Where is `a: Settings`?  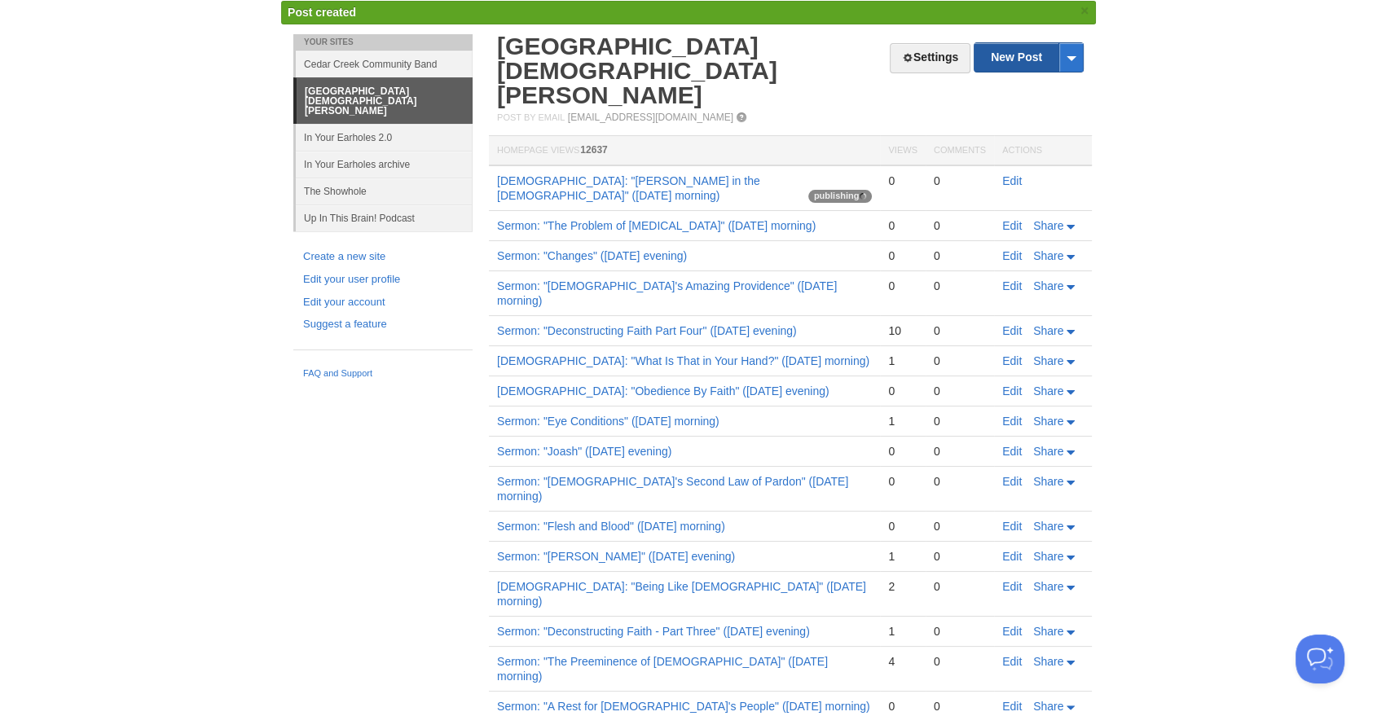
a: Settings is located at coordinates (929, 58).